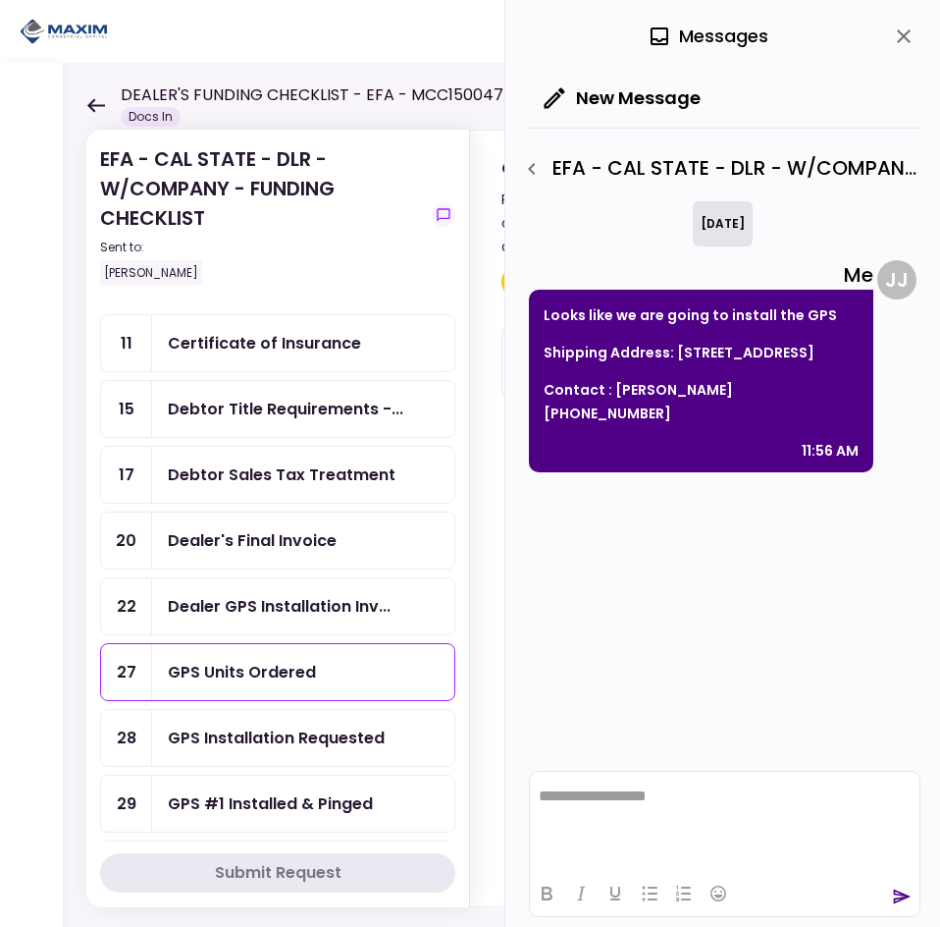  Describe the element at coordinates (282, 474) in the screenshot. I see `div: Debtor Sales Tax Treatment` at that location.